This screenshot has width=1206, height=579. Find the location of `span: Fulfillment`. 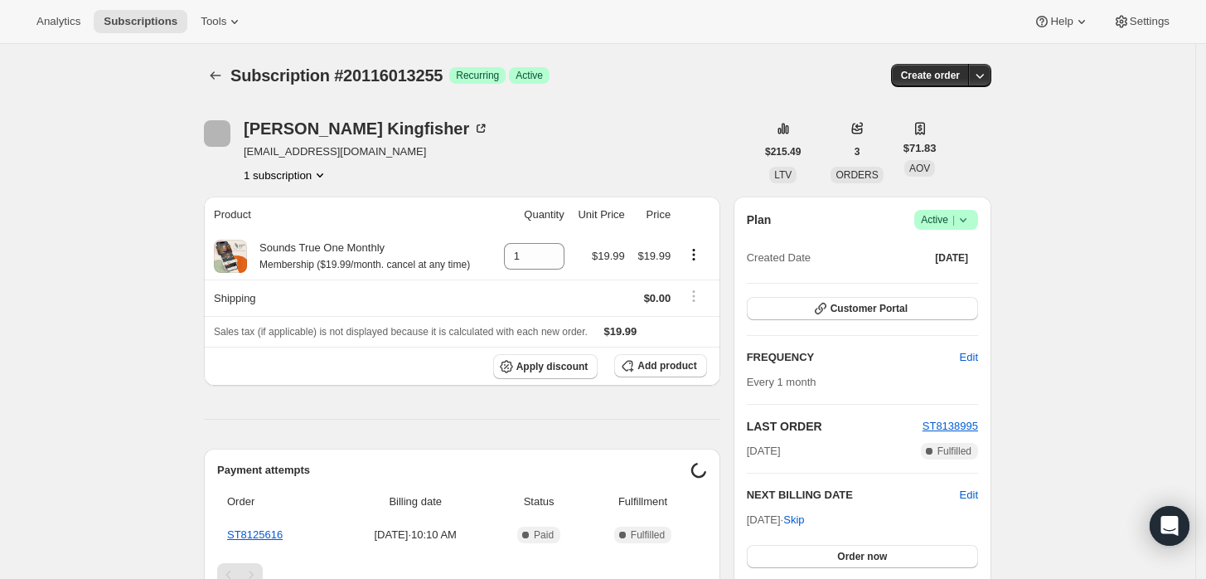

span: Fulfillment is located at coordinates (642, 501).